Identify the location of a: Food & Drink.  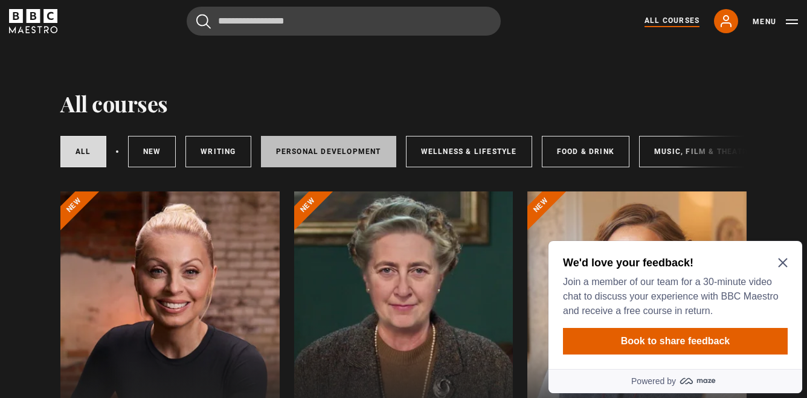
(585, 152).